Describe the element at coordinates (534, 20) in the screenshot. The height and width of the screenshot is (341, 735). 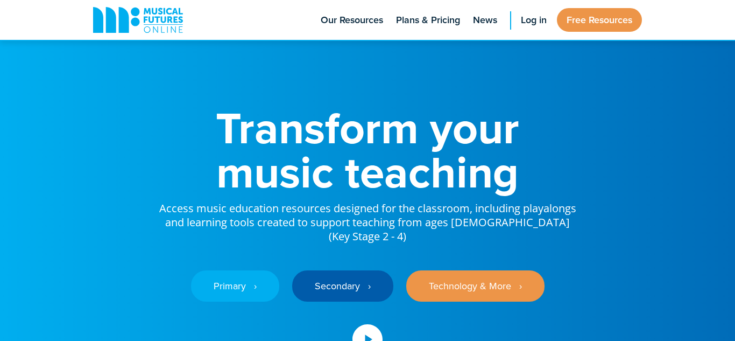
I see `span: Log in` at that location.